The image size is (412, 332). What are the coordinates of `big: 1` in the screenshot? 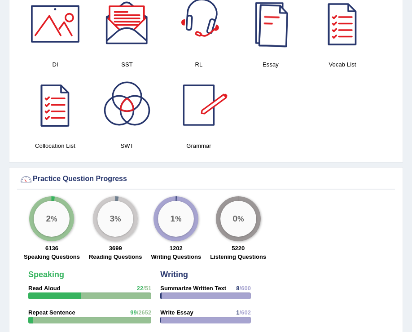 It's located at (173, 219).